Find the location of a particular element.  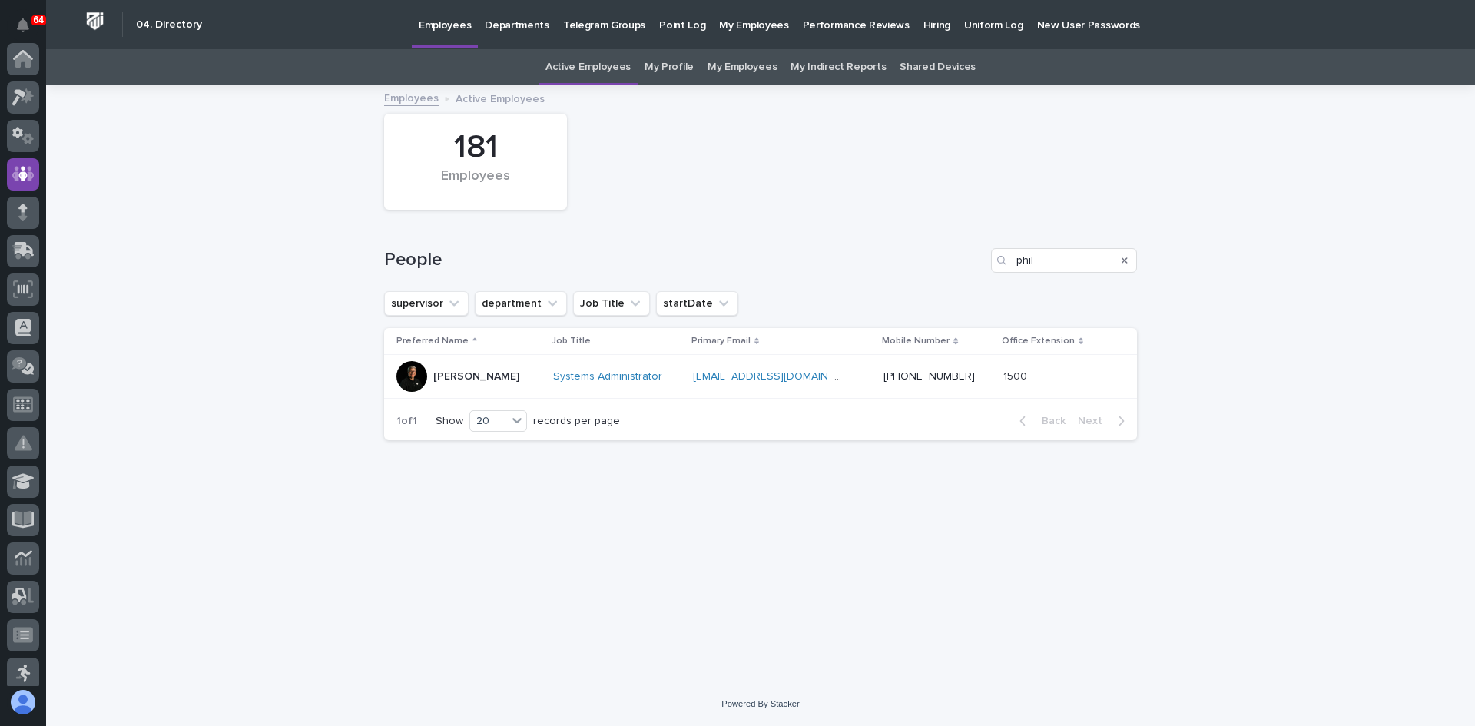

a: My Indirect Reports is located at coordinates (838, 67).